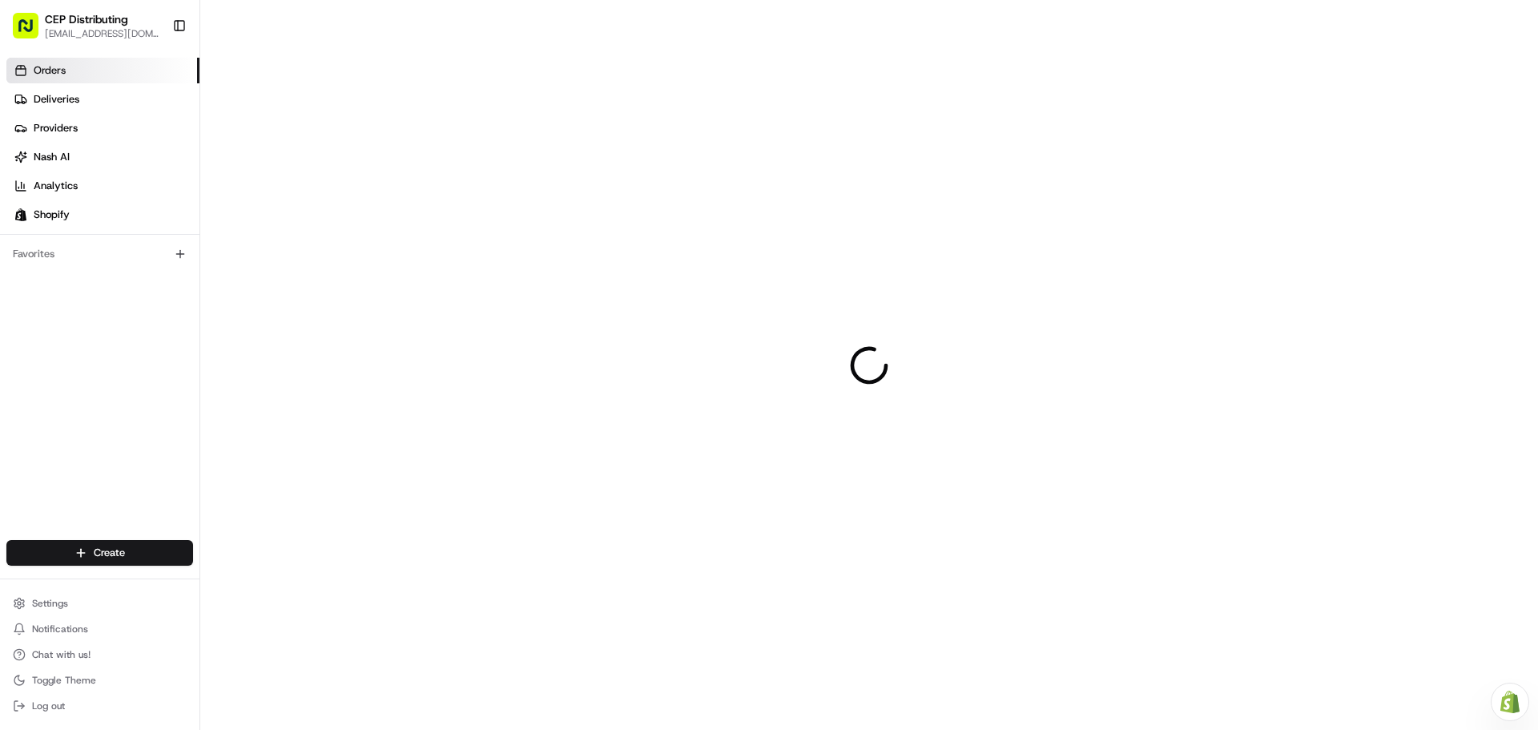 Image resolution: width=1538 pixels, height=730 pixels. I want to click on a: Providers, so click(103, 128).